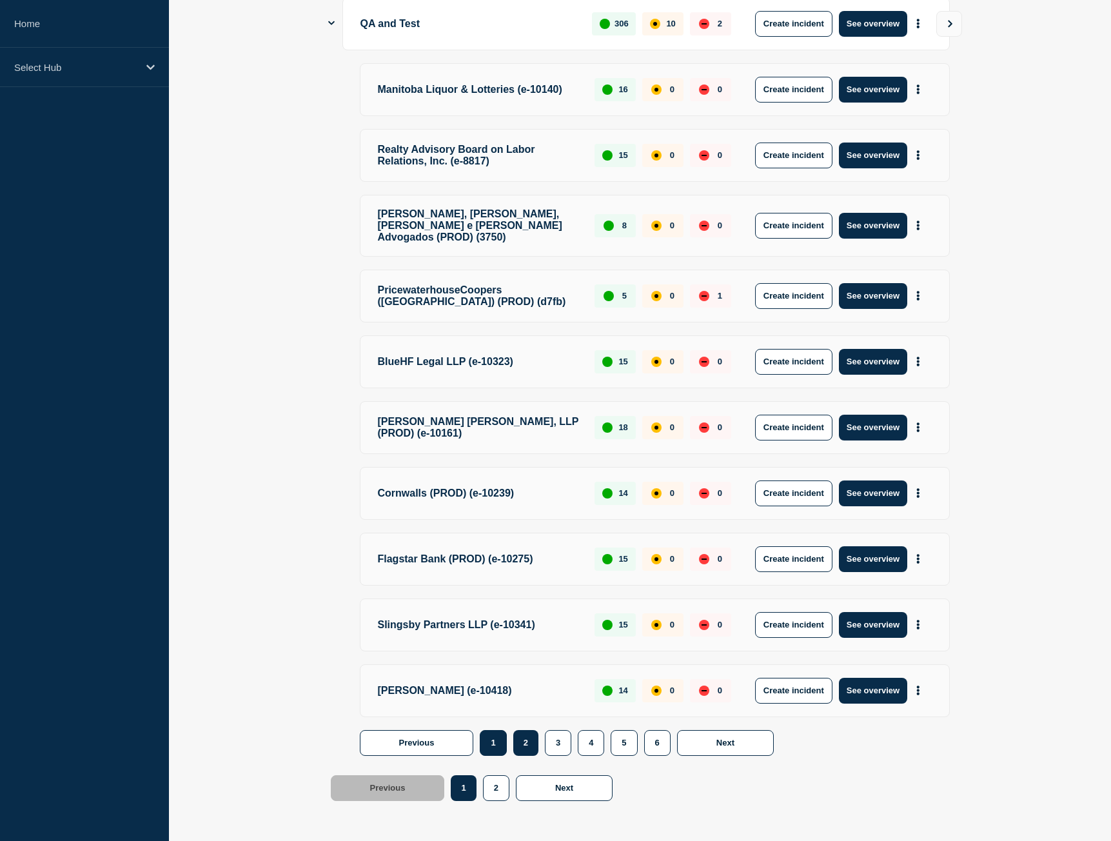 This screenshot has width=1111, height=841. I want to click on p: 306, so click(622, 23).